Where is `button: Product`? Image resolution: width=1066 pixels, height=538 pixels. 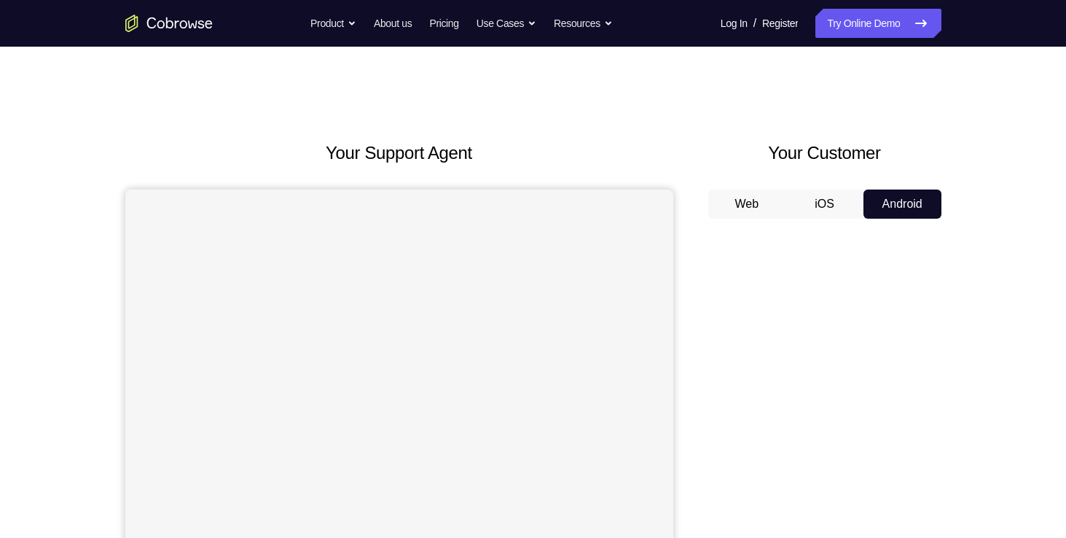 button: Product is located at coordinates (333, 23).